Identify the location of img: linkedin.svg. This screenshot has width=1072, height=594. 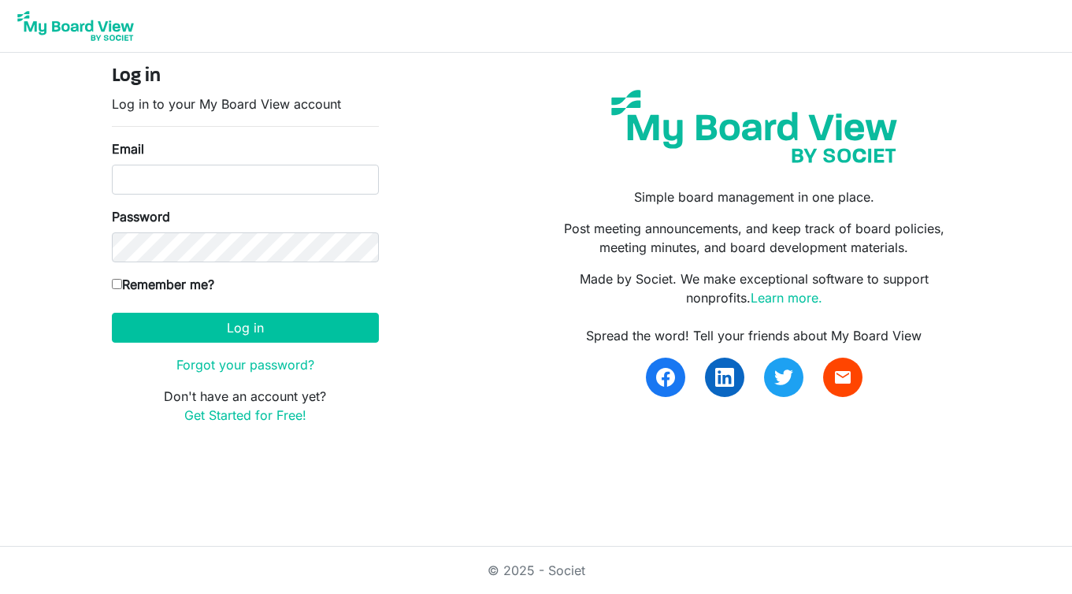
(724, 377).